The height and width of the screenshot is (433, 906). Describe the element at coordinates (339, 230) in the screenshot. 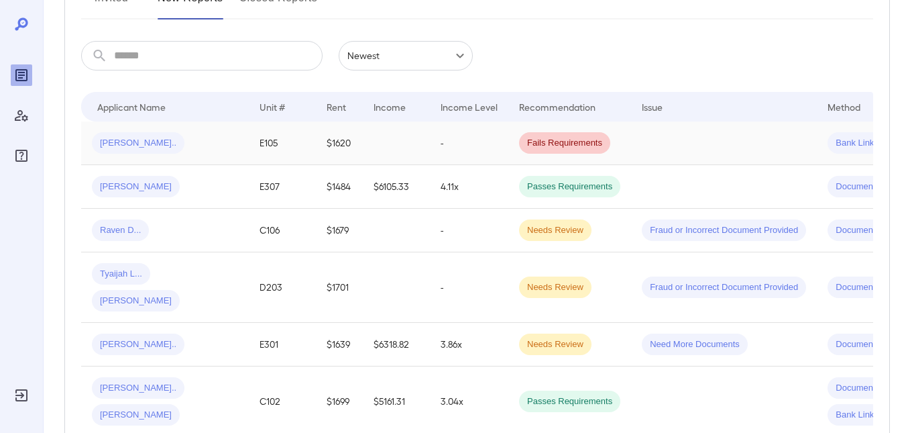

I see `td: $1679` at that location.